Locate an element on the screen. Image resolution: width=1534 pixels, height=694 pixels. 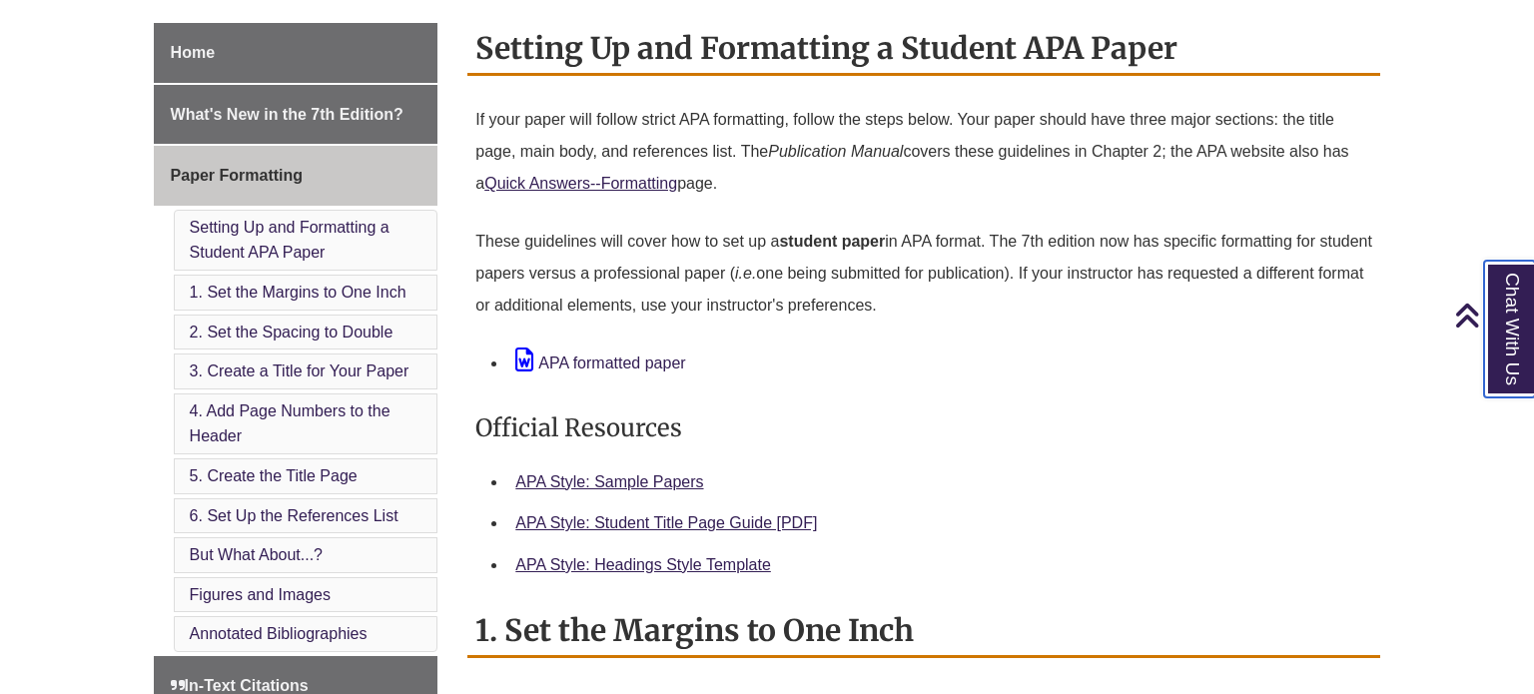
a: Home is located at coordinates (296, 53).